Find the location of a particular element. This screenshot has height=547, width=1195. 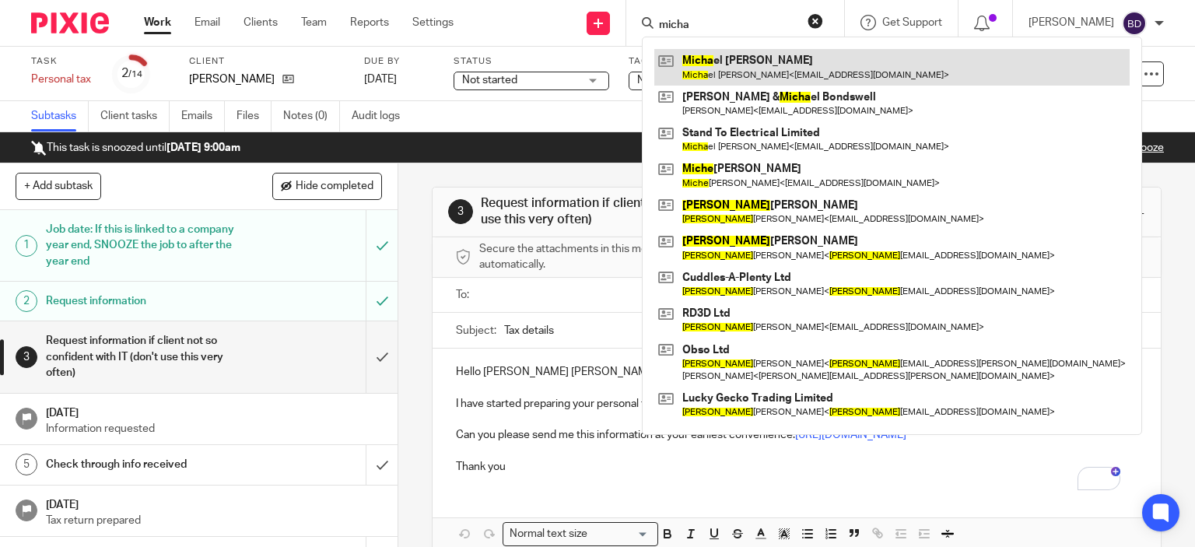

input: Search for option is located at coordinates (621, 534).